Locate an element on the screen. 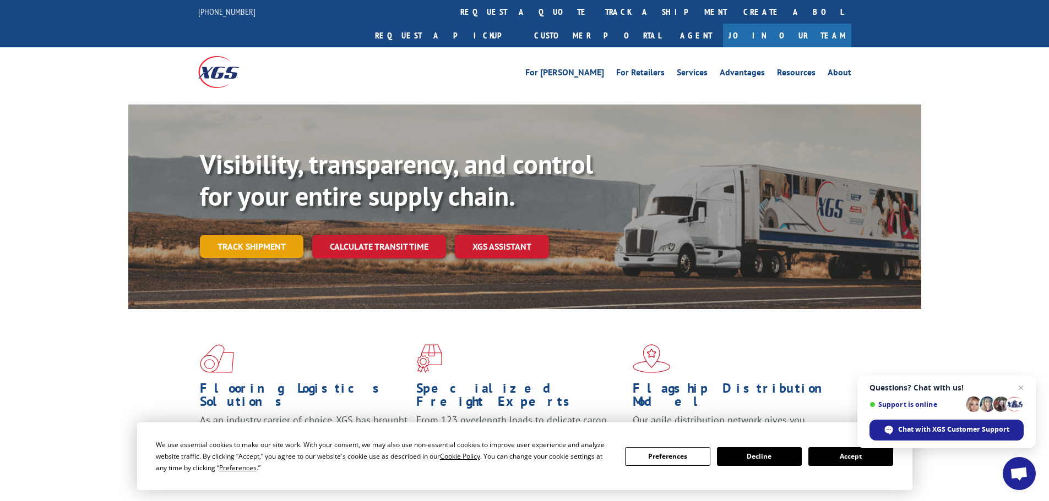 This screenshot has width=1049, height=501. span: Close chat is located at coordinates (1021, 388).